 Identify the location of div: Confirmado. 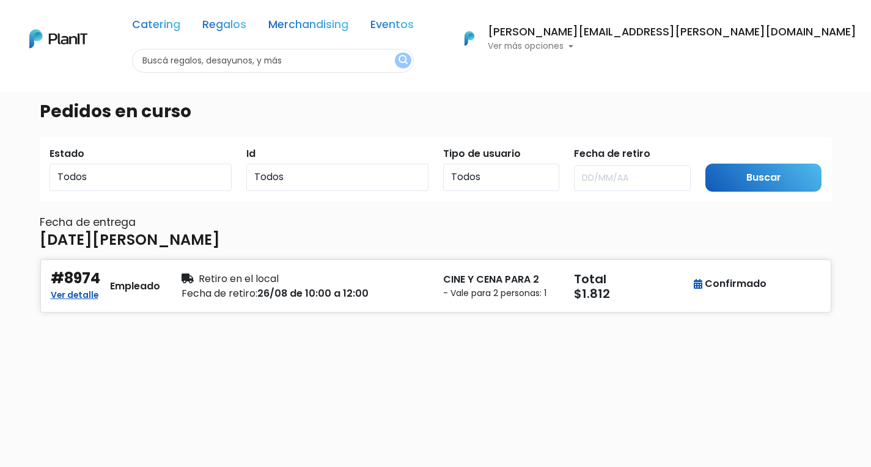
(730, 284).